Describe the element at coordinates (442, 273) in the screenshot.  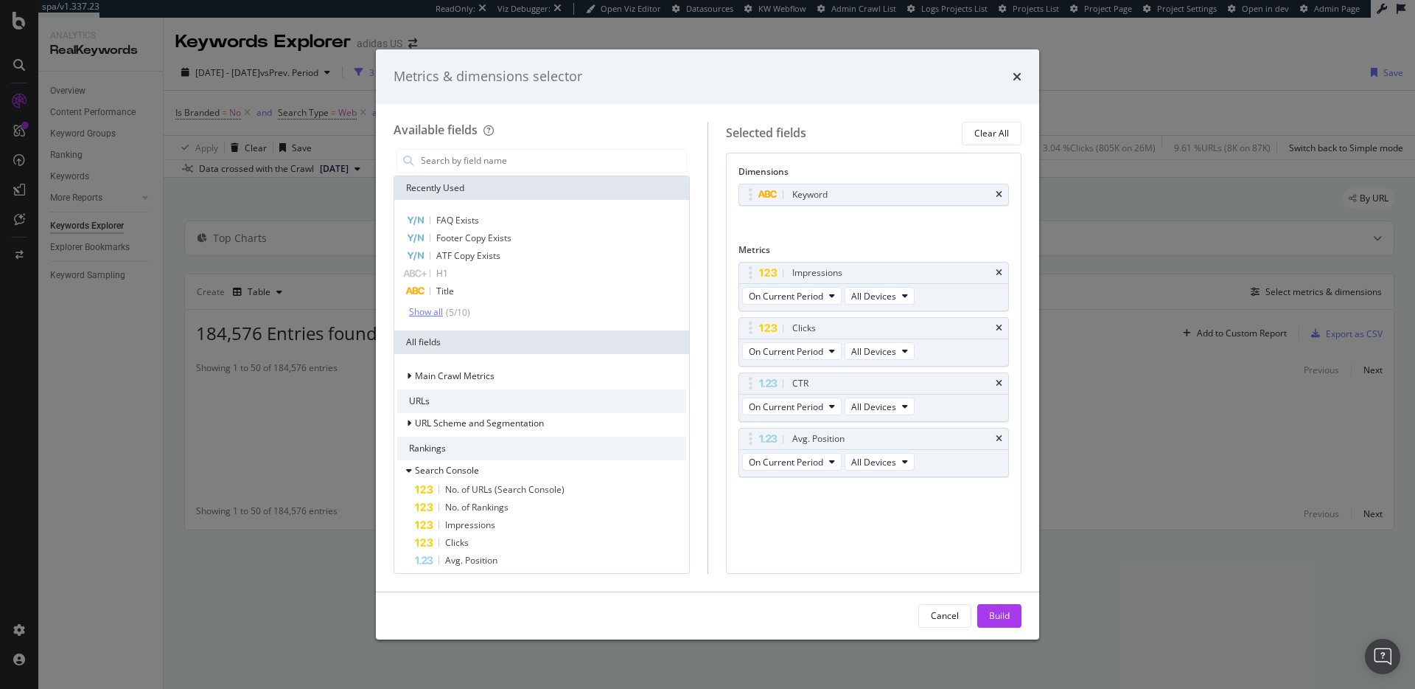
I see `span: H1` at that location.